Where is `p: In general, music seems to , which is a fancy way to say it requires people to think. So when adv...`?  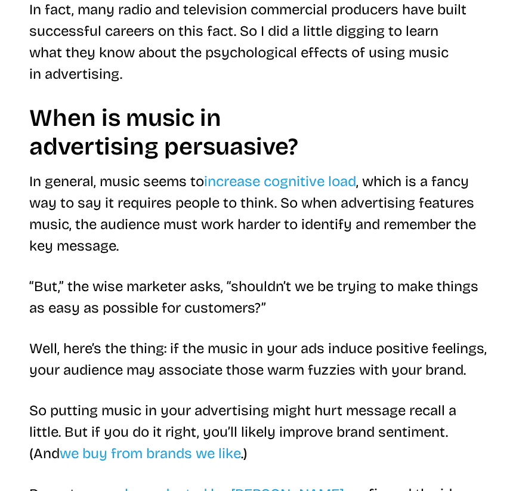 p: In general, music seems to , which is a fancy way to say it requires people to think. So when adv... is located at coordinates (259, 214).